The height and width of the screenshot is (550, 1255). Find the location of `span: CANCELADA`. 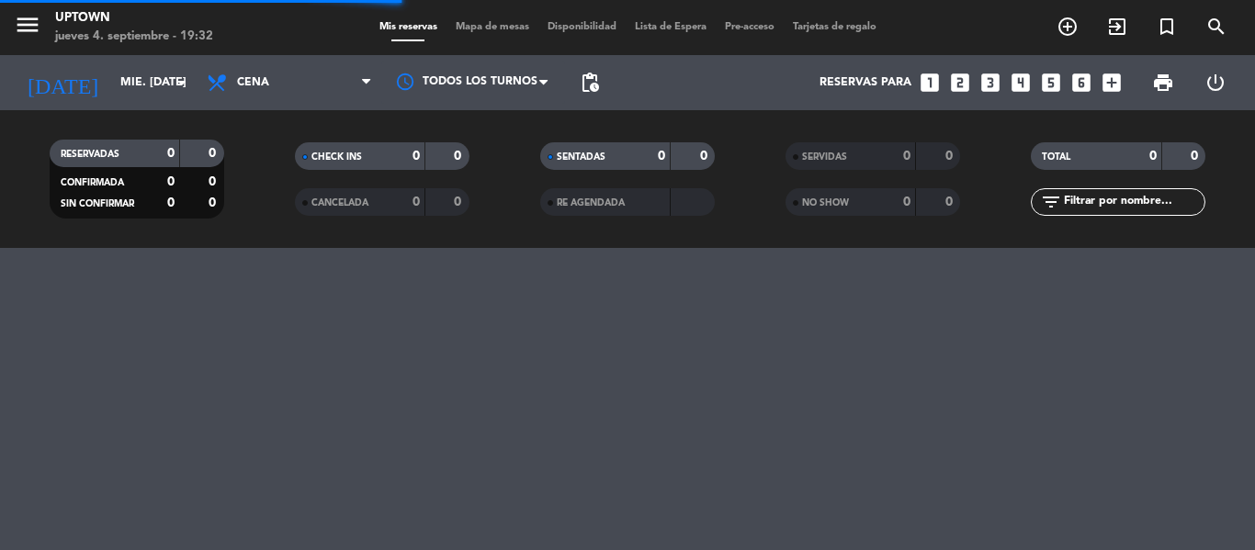

span: CANCELADA is located at coordinates (340, 203).